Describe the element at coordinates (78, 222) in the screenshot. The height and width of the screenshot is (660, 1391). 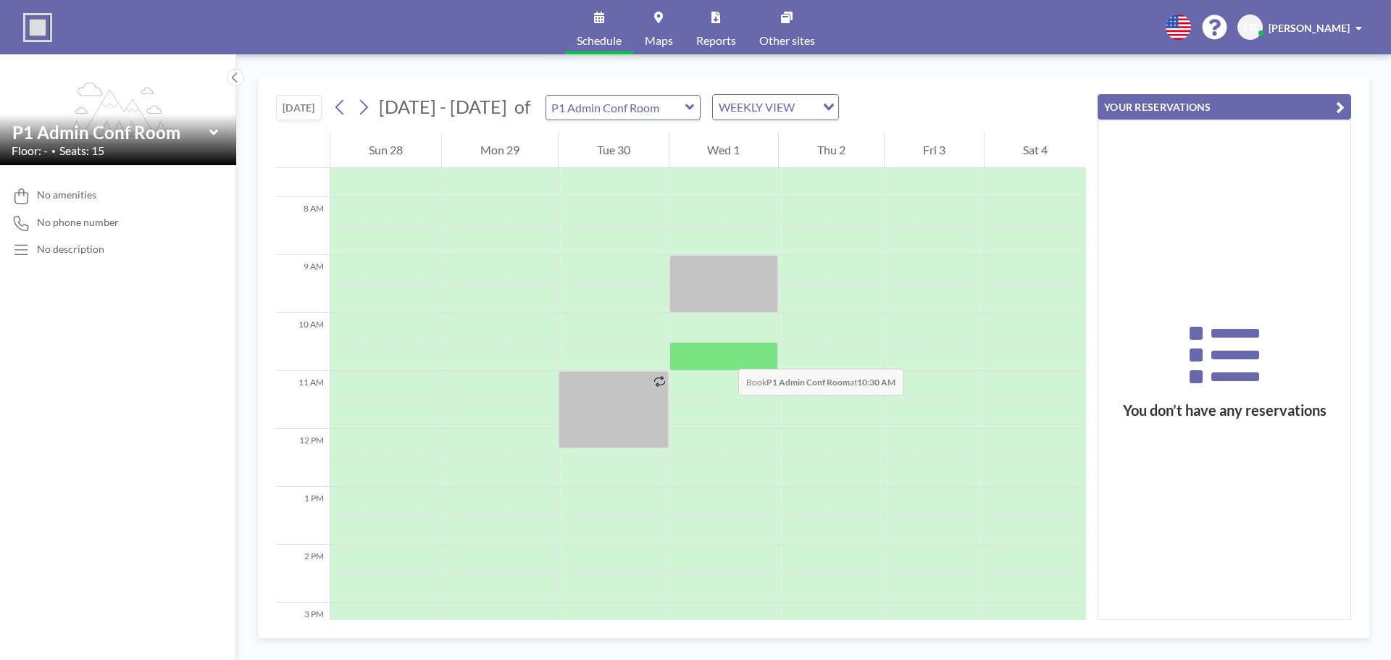
I see `span: No phone number` at that location.